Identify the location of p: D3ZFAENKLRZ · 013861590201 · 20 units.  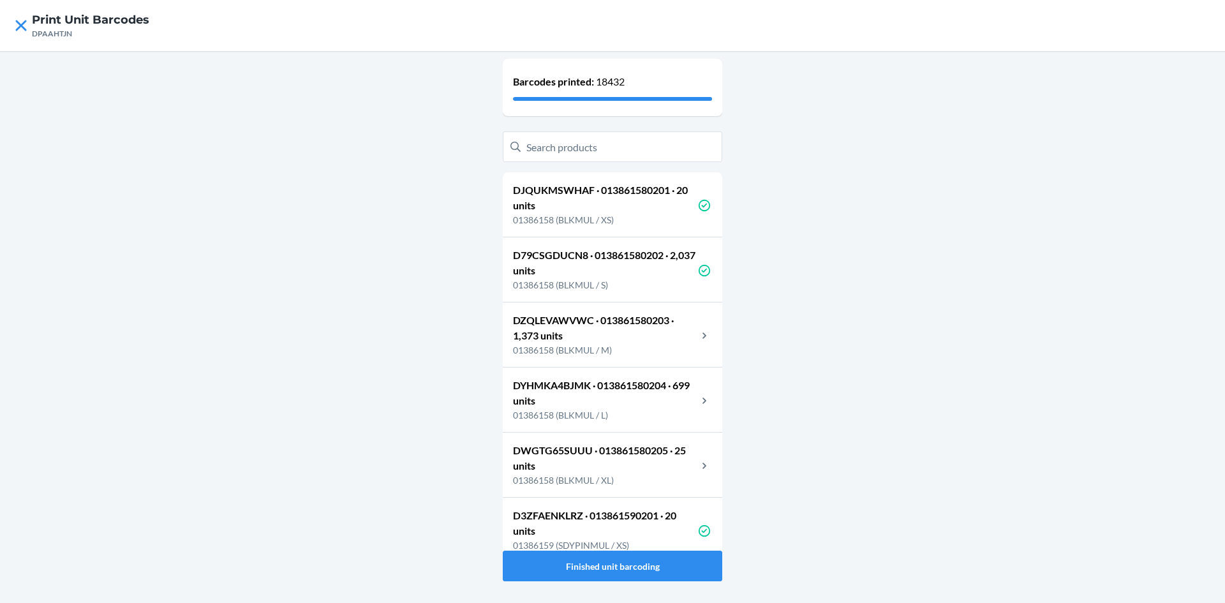
(605, 523).